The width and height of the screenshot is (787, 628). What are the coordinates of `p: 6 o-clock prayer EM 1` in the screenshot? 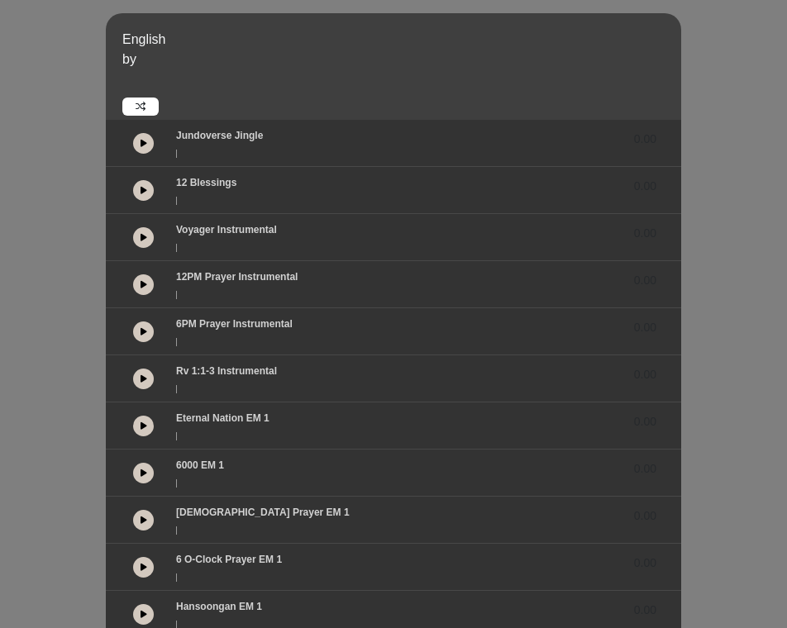 It's located at (229, 559).